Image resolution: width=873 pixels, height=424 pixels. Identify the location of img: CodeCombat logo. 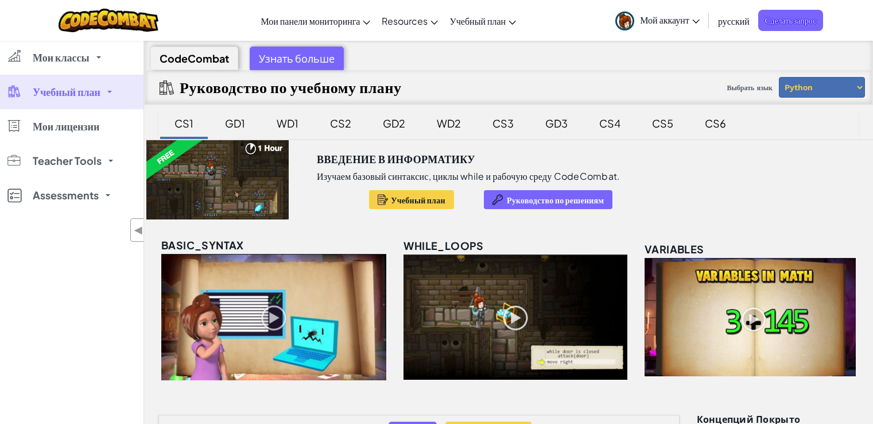
(108, 20).